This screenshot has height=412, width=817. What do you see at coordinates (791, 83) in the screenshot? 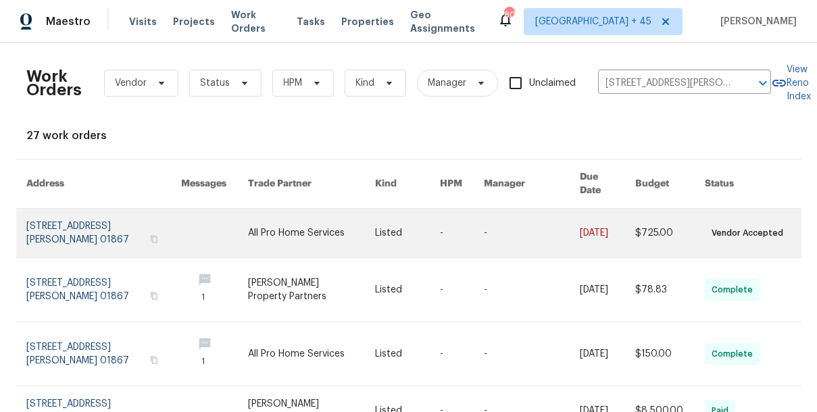
I see `div: View Reno Index` at bounding box center [791, 83].